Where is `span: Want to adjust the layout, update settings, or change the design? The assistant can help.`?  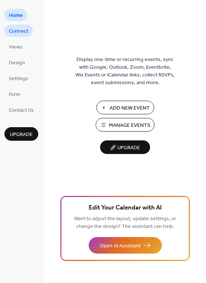
span: Want to adjust the layout, update settings, or change the design? The assistant can help. is located at coordinates (125, 223).